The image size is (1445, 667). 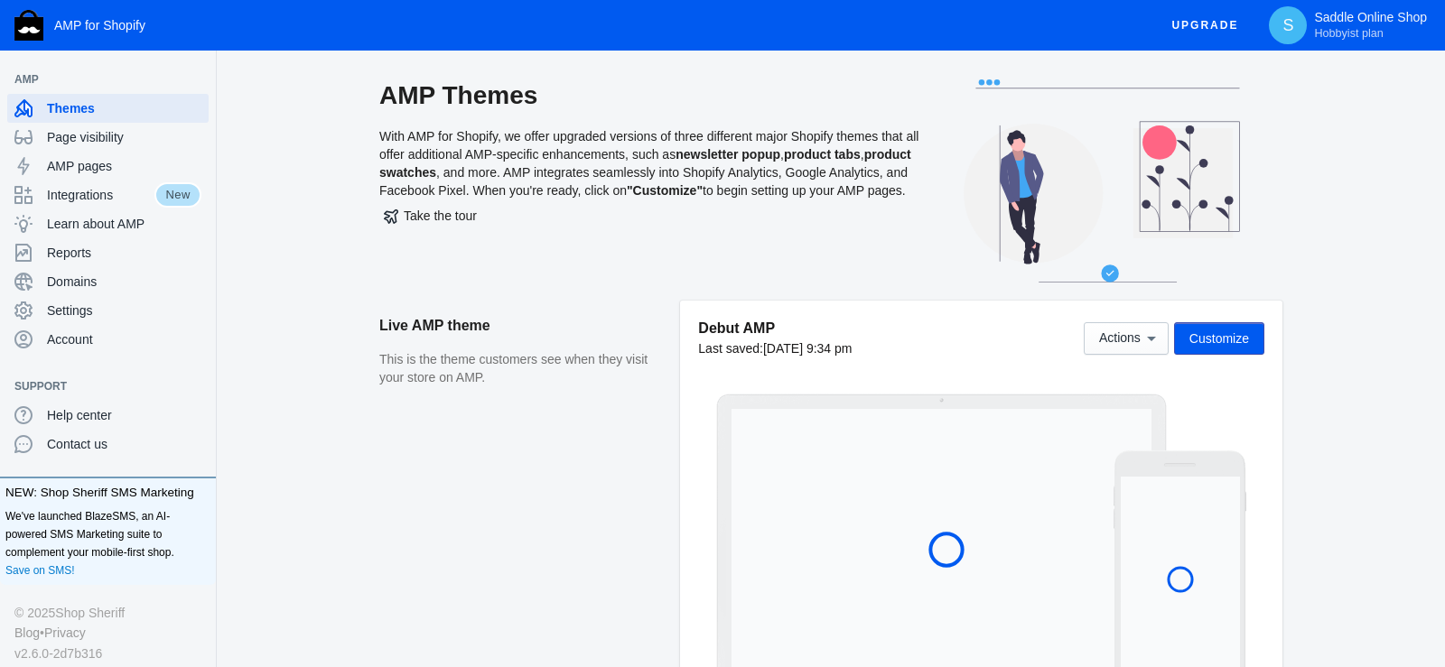 What do you see at coordinates (178, 195) in the screenshot?
I see `span: New` at bounding box center [178, 195].